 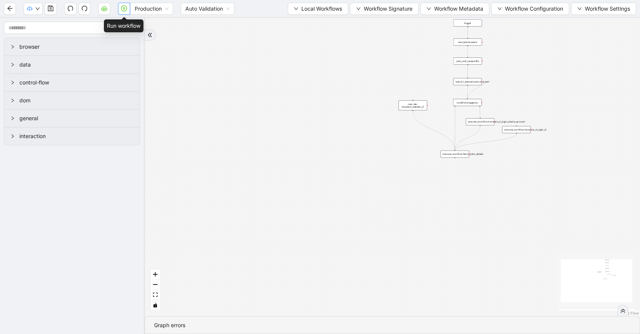 What do you see at coordinates (76, 83) in the screenshot?
I see `span: control-flow` at bounding box center [76, 83].